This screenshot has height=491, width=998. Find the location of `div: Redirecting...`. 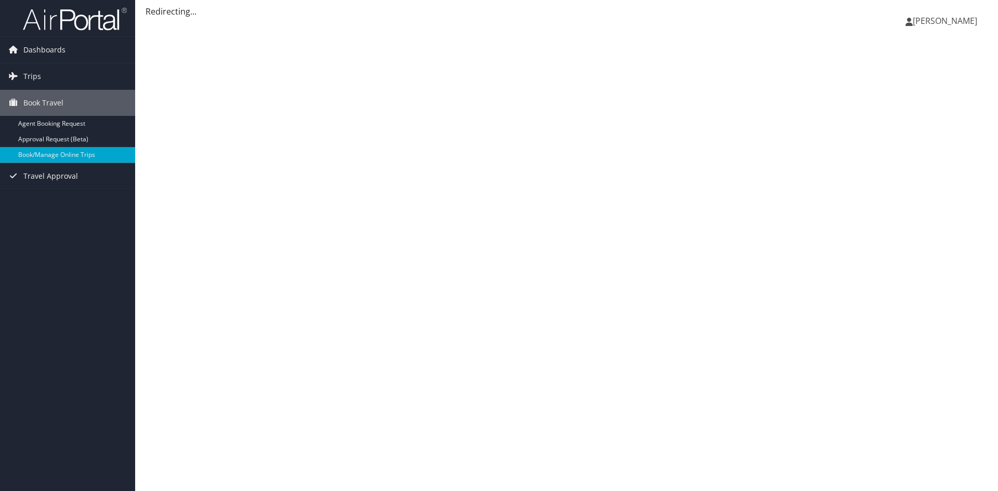

div: Redirecting... is located at coordinates (567, 11).